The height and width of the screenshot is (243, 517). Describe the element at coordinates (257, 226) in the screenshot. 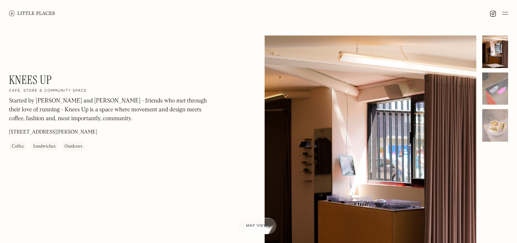

I see `span: Map view` at that location.